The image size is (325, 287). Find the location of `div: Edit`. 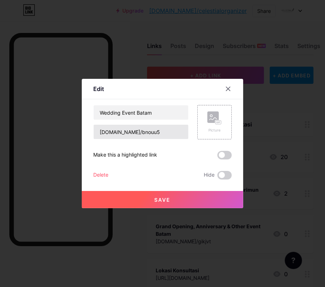

div: Edit is located at coordinates (99, 89).